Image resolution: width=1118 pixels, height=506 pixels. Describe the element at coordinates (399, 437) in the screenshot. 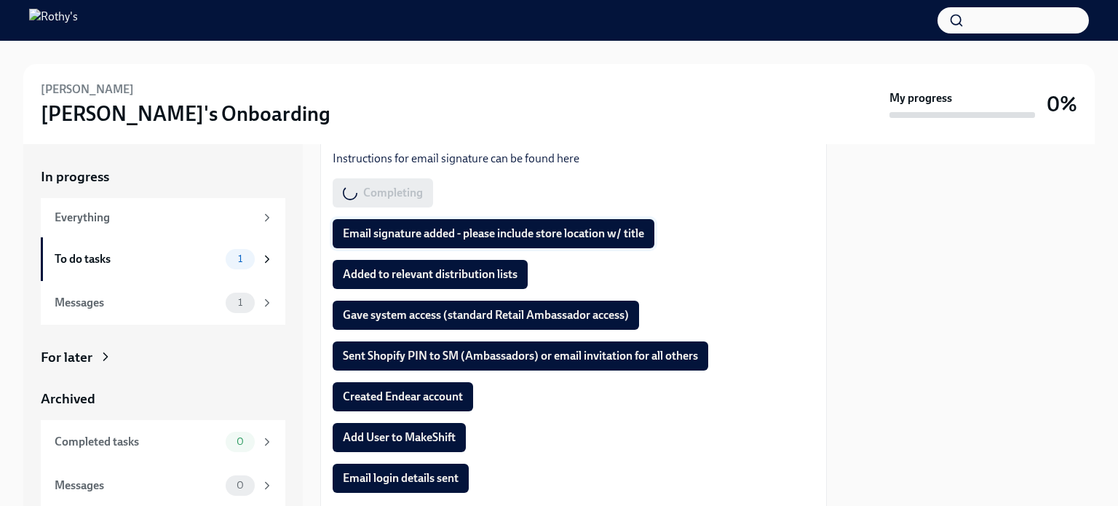

I see `button: Add User to MakeShift` at that location.